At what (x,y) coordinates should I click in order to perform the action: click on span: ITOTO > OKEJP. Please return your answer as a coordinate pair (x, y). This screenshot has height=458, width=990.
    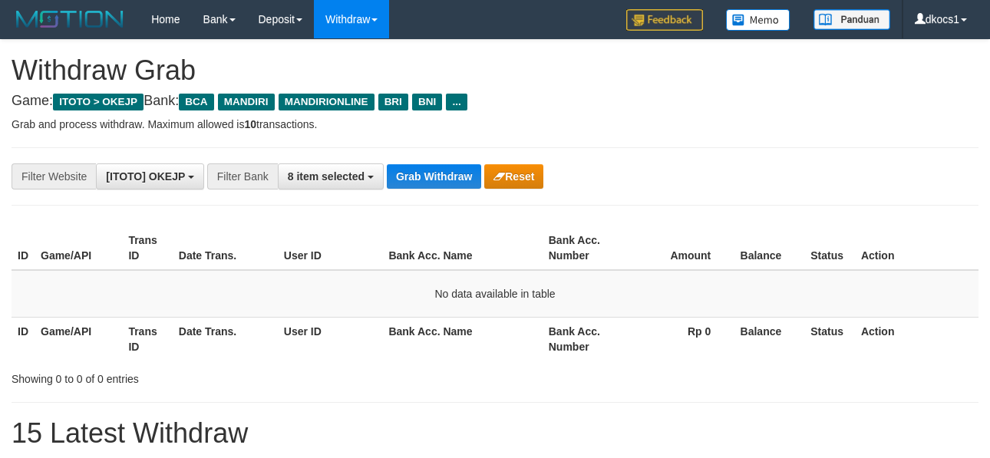
    Looking at the image, I should click on (98, 102).